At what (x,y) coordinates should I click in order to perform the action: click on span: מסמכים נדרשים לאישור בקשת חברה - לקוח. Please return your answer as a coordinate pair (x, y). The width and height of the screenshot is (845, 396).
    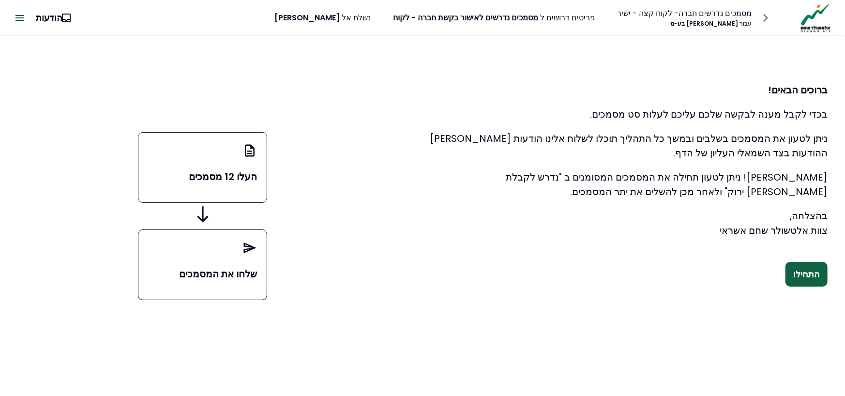
    Looking at the image, I should click on (465, 17).